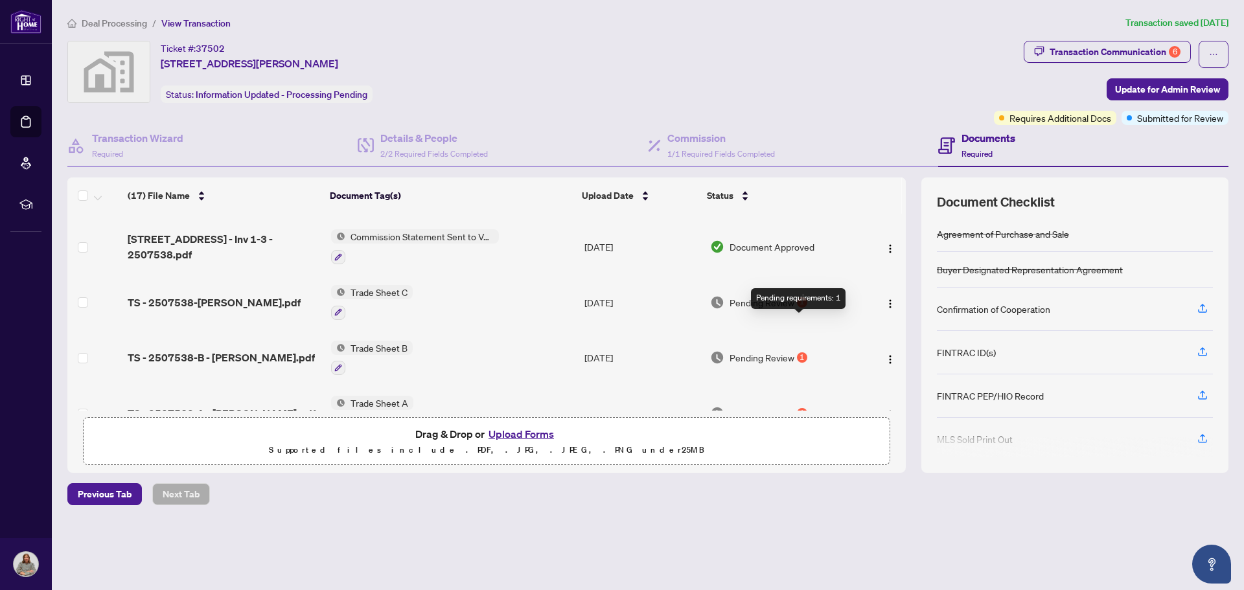 This screenshot has height=590, width=1244. I want to click on img: Profile Icon, so click(26, 564).